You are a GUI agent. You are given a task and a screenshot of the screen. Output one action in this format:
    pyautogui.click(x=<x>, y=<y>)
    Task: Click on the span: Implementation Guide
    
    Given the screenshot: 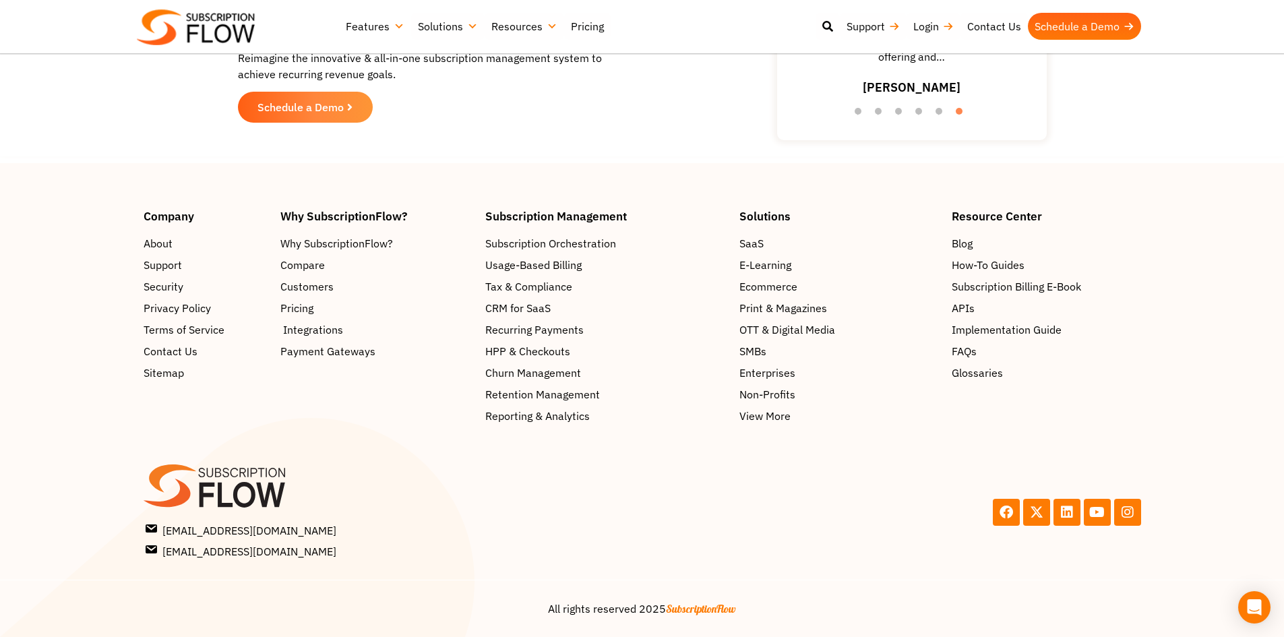 What is the action you would take?
    pyautogui.click(x=1006, y=330)
    